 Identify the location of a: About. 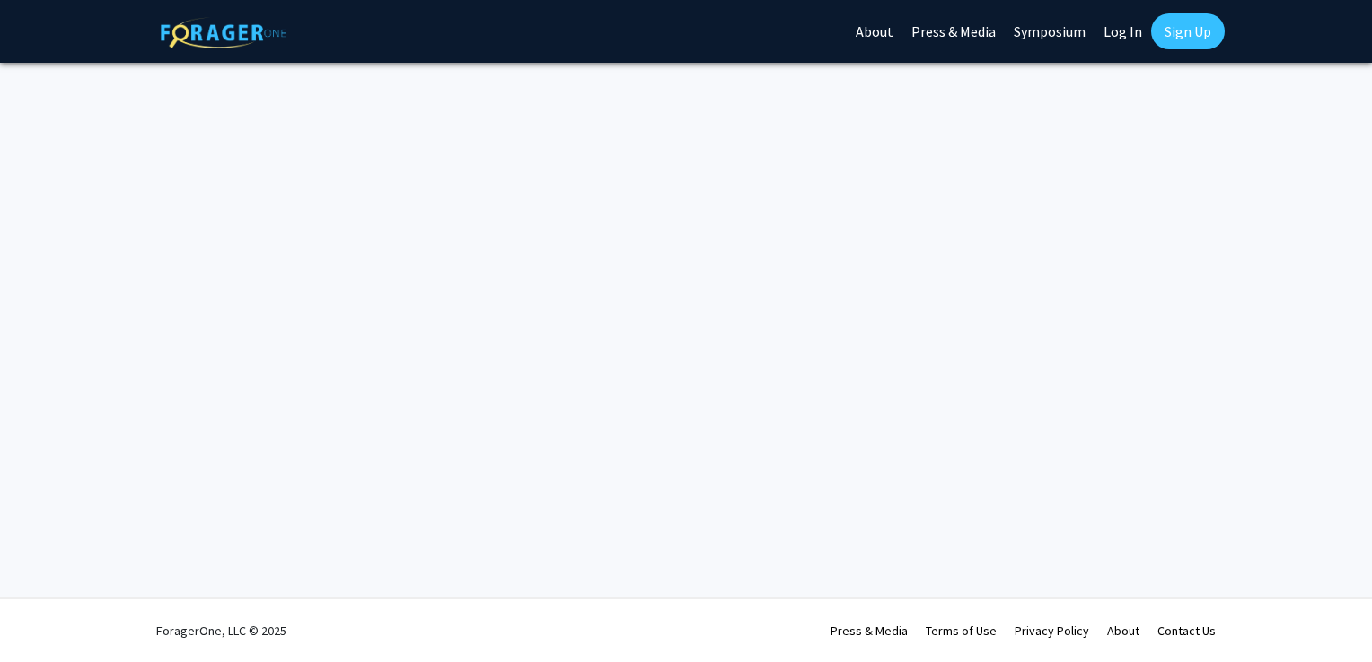
(1123, 631).